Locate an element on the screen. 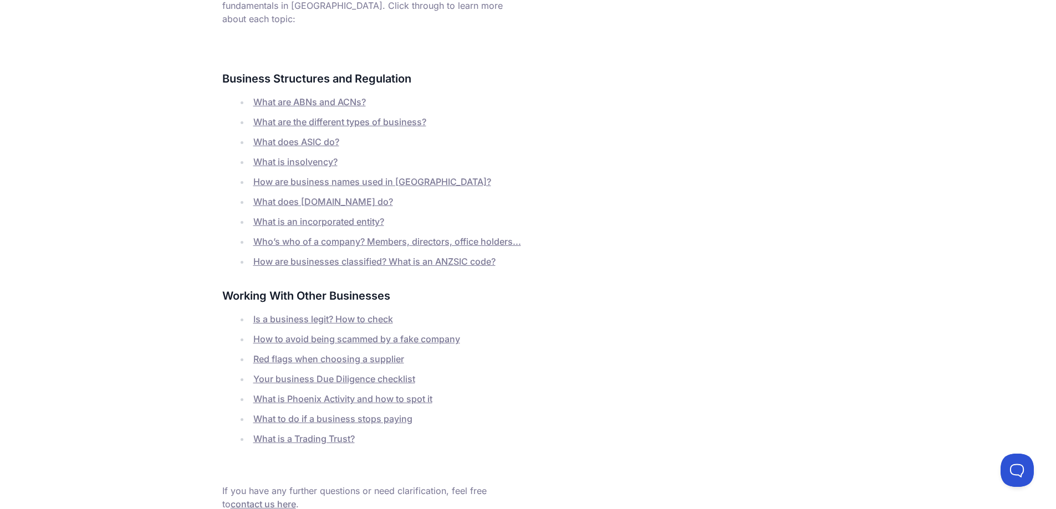 Image resolution: width=1056 pixels, height=509 pixels. a: How to avoid being scammed by a fake company is located at coordinates (356, 339).